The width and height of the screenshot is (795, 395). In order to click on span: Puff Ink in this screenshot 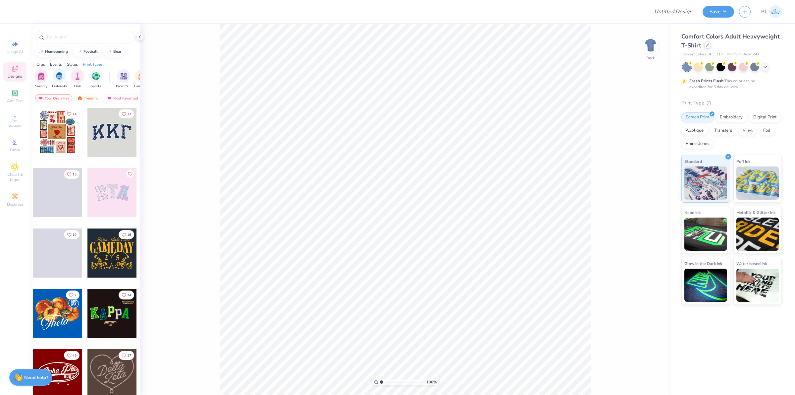, I will do `click(744, 161)`.